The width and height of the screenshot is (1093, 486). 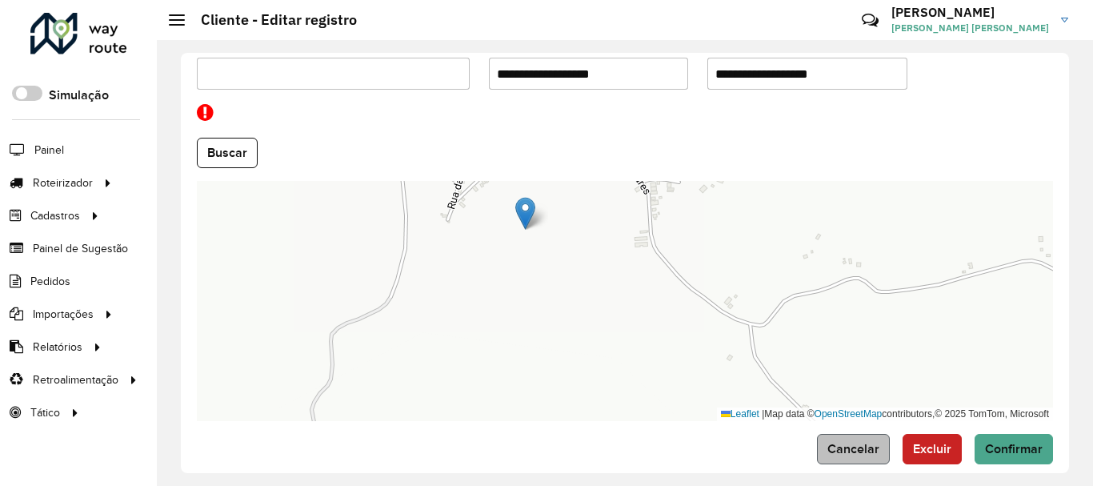 I want to click on span: Retroalimentação, so click(x=75, y=379).